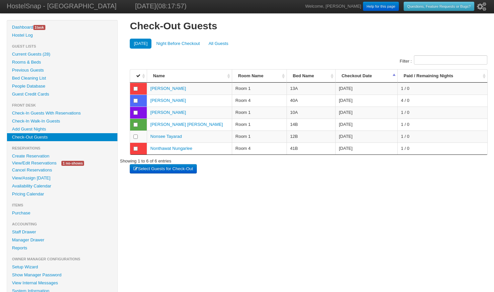 The width and height of the screenshot is (494, 292). Describe the element at coordinates (308, 26) in the screenshot. I see `h1: Check-Out Guests` at that location.